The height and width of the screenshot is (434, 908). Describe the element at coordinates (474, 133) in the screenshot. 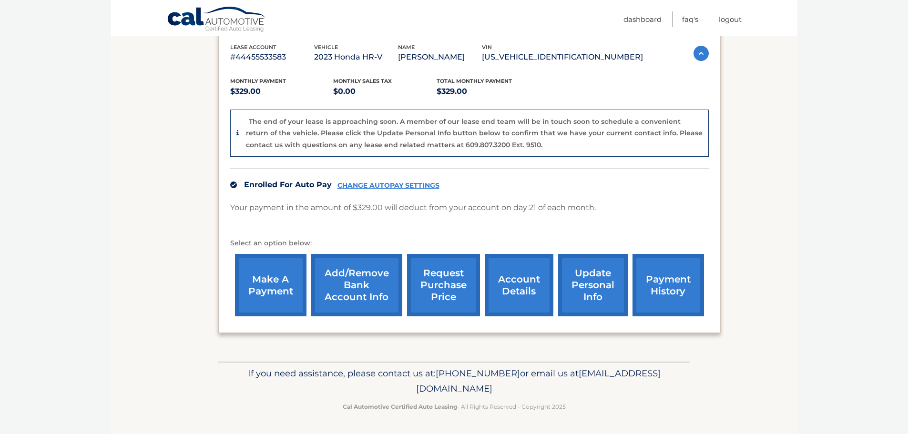

I see `p: The end of your lease is approaching soon. A member of our lease end team will be in touch soon t...` at that location.